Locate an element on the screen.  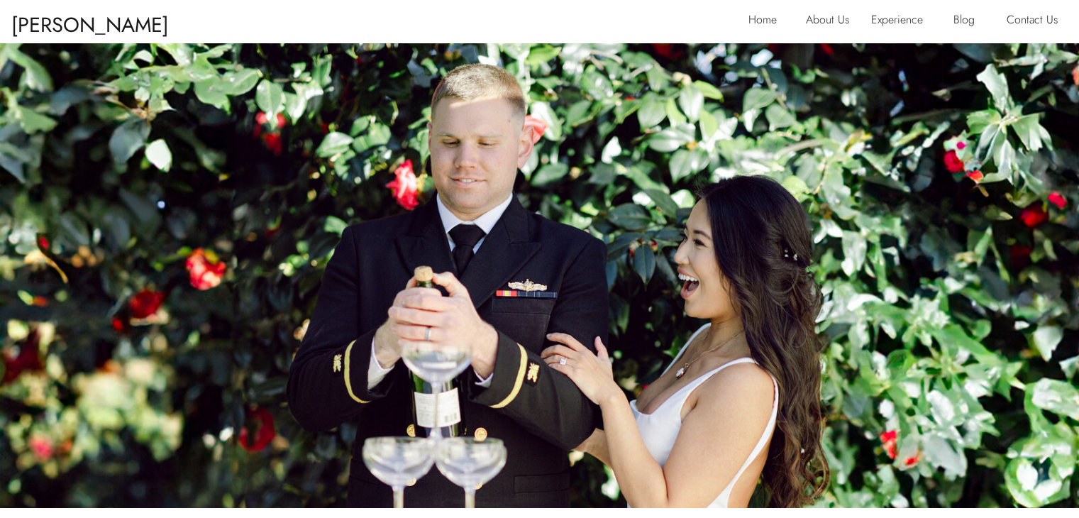
a: About Us is located at coordinates (833, 21).